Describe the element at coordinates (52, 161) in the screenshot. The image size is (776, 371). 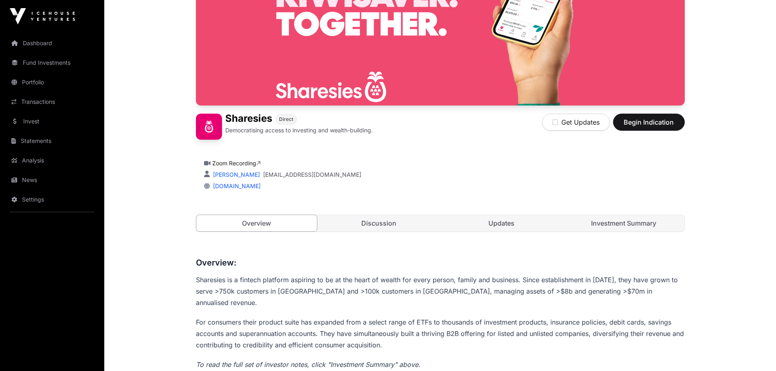
I see `a: Analysis` at that location.